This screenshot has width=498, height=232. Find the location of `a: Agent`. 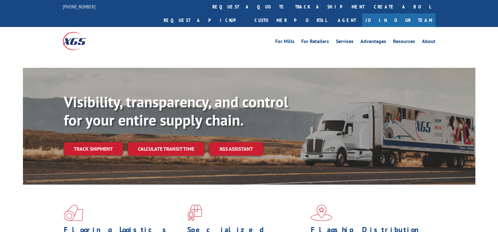

a: Agent is located at coordinates (347, 20).